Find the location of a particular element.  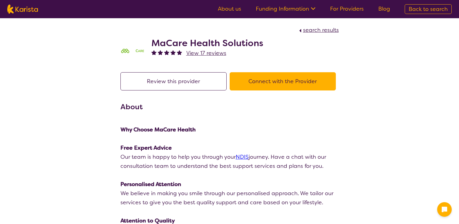

img: Karista logo is located at coordinates (22, 9).